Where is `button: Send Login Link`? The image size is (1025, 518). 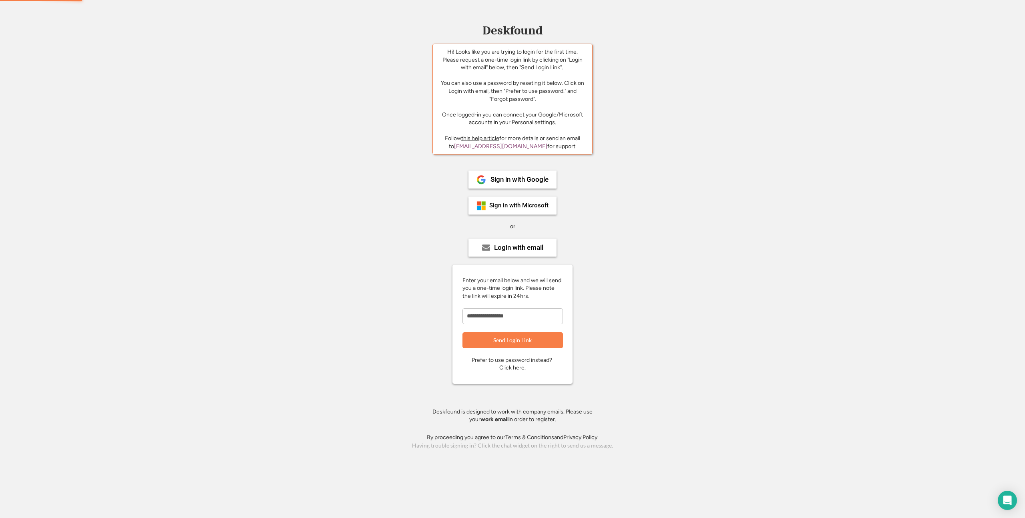
button: Send Login Link is located at coordinates (513, 340).